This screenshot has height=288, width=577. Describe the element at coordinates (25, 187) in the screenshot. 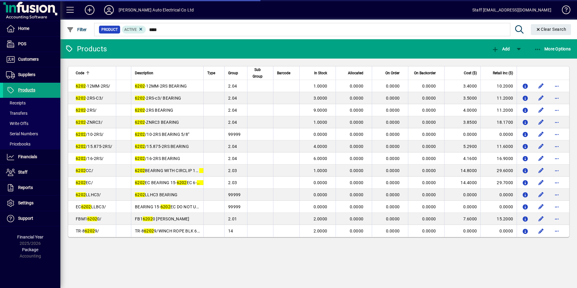

I see `span: Reports` at that location.